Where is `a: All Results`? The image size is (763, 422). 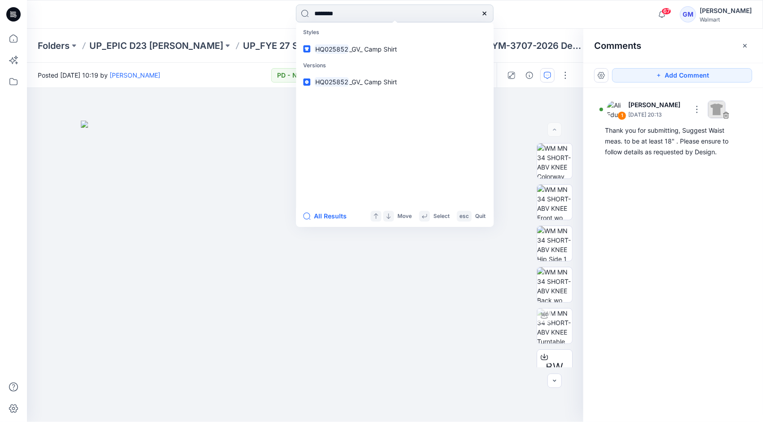 a: All Results is located at coordinates (328, 216).